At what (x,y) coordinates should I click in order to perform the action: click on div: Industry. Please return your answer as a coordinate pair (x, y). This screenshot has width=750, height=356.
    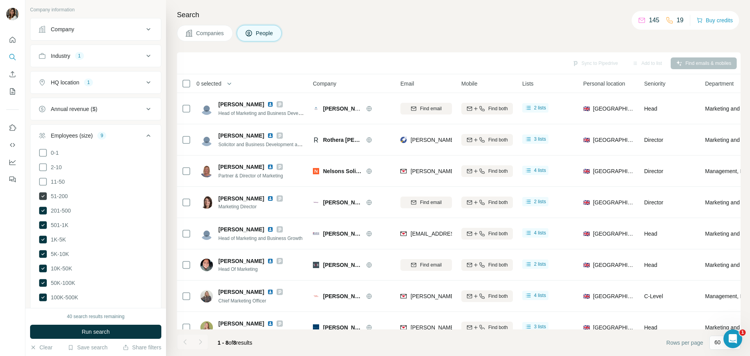
    Looking at the image, I should click on (61, 56).